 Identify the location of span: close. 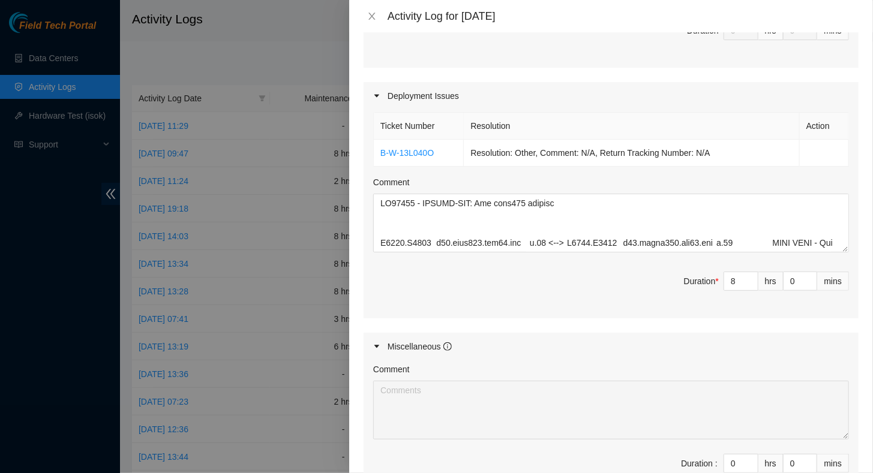
(372, 16).